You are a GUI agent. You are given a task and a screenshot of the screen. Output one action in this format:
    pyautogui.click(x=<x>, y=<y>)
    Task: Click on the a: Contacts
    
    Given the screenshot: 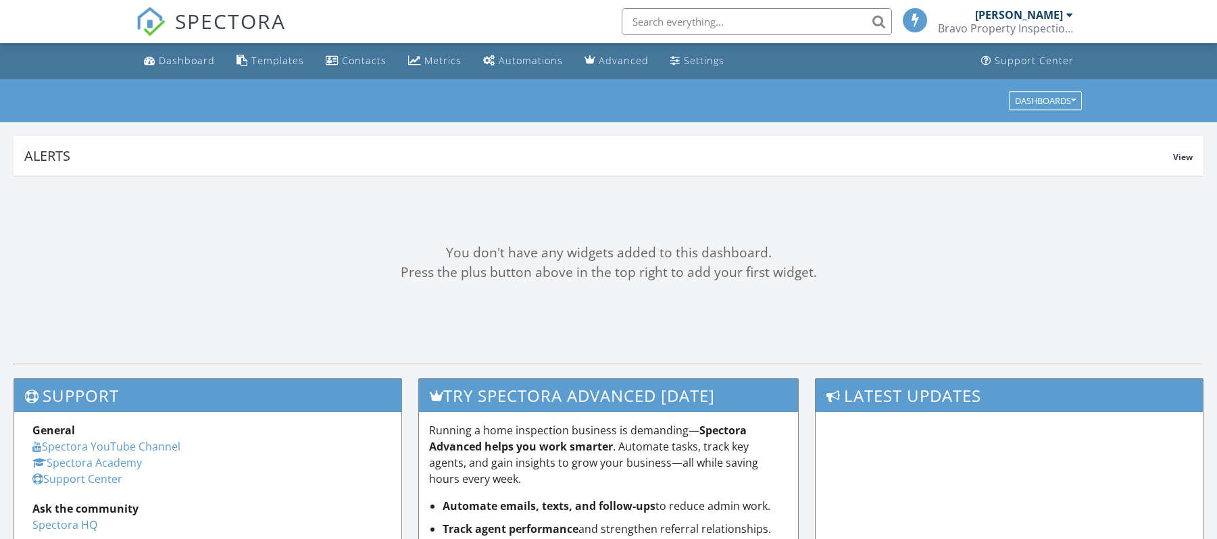 What is the action you would take?
    pyautogui.click(x=356, y=61)
    